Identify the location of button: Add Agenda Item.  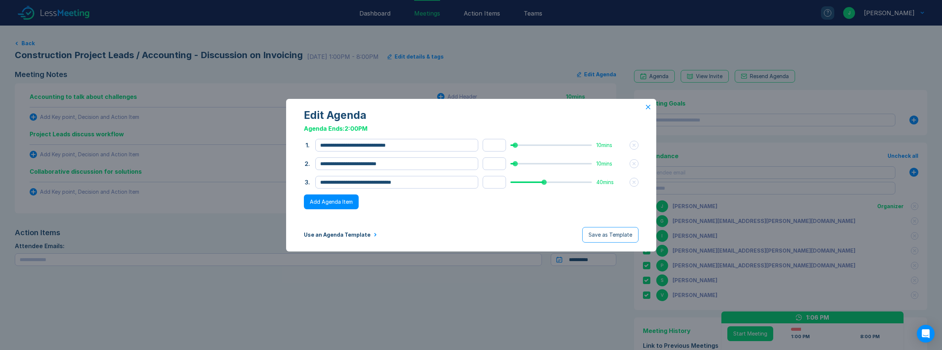
(331, 202).